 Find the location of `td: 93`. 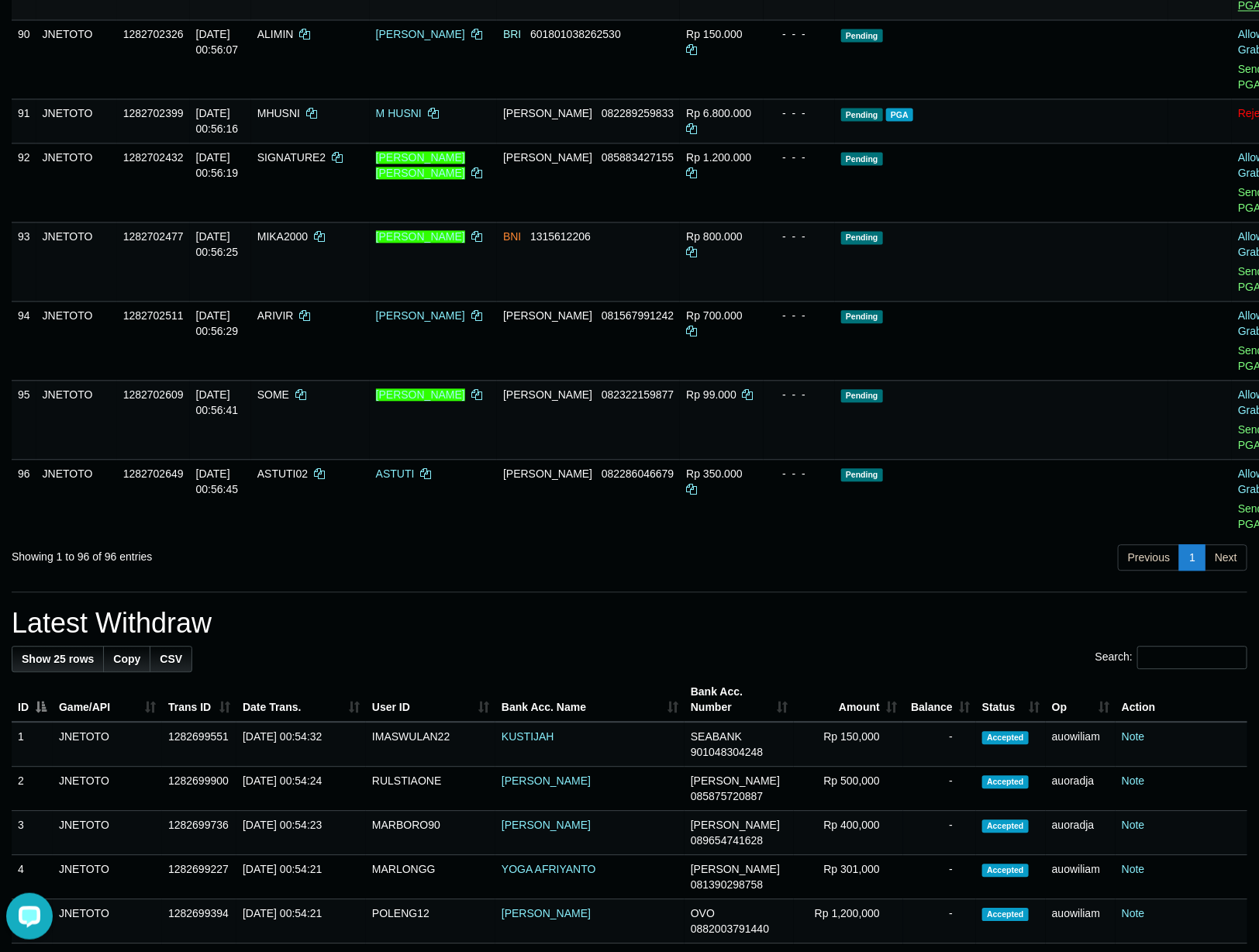

td: 93 is located at coordinates (24, 261).